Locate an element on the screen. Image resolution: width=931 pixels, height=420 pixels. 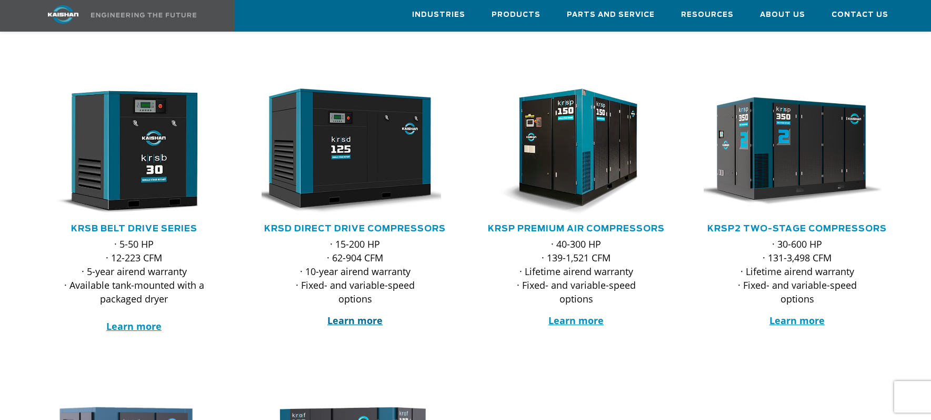
img: krsp350 is located at coordinates (790, 152).